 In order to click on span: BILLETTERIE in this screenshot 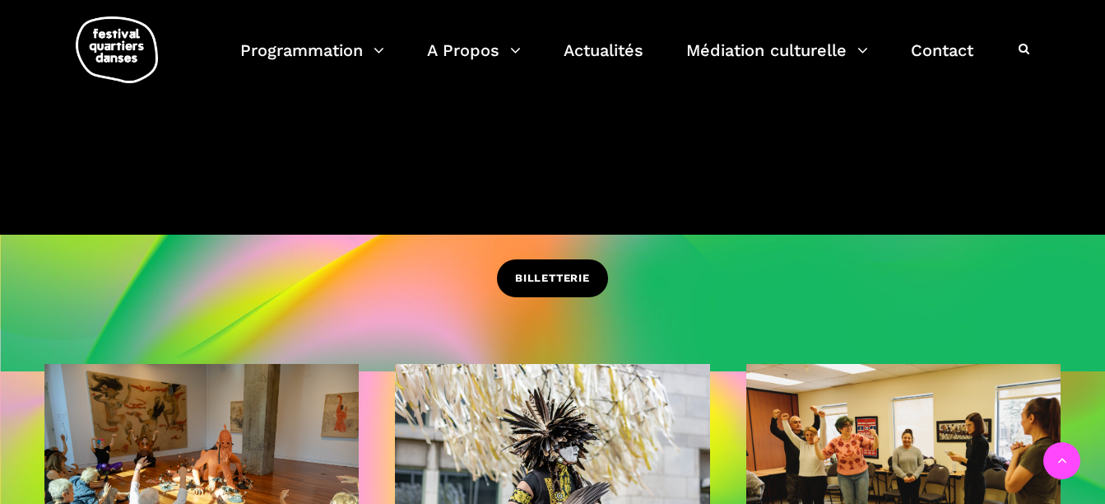, I will do `click(552, 278)`.